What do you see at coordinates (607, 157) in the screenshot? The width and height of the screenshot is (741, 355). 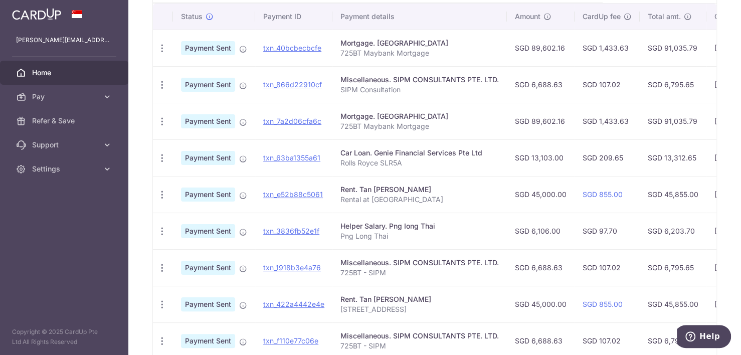 I see `td: SGD 209.65` at bounding box center [607, 157].